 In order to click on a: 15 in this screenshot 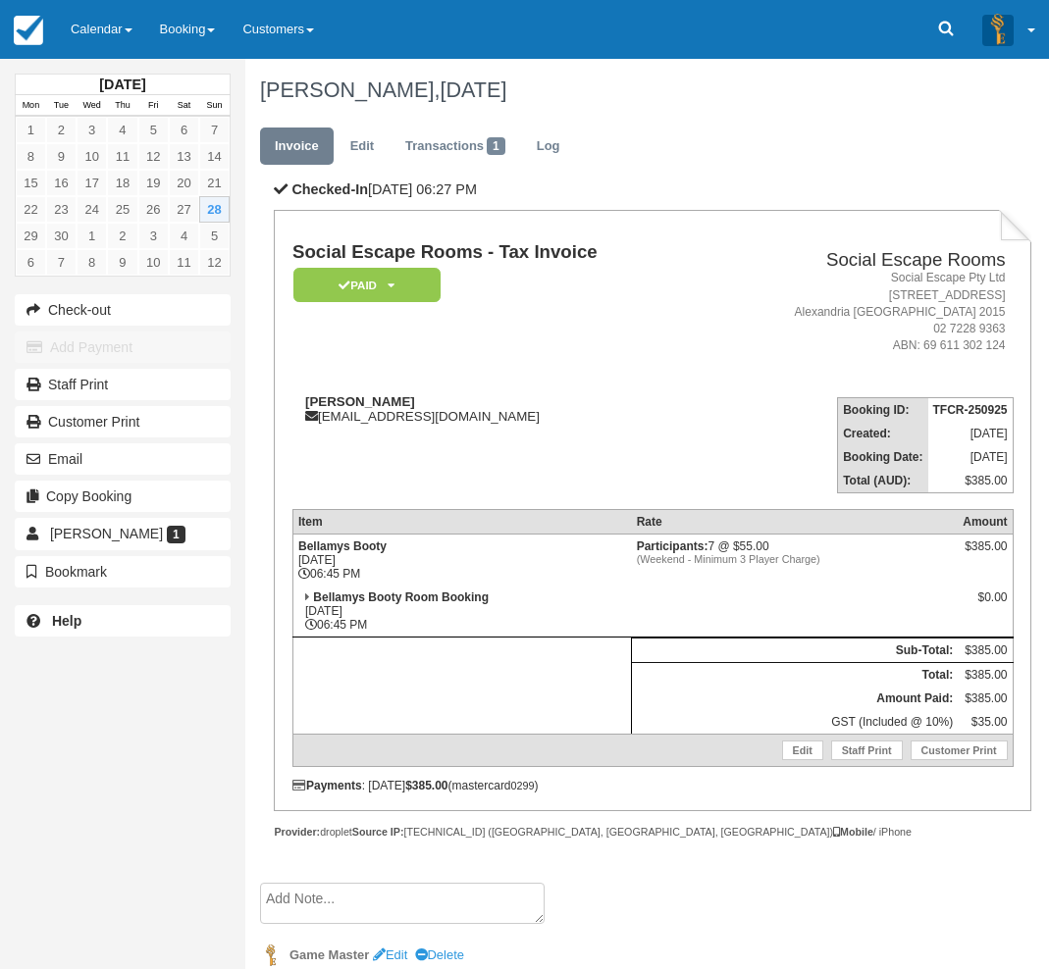, I will do `click(30, 182)`.